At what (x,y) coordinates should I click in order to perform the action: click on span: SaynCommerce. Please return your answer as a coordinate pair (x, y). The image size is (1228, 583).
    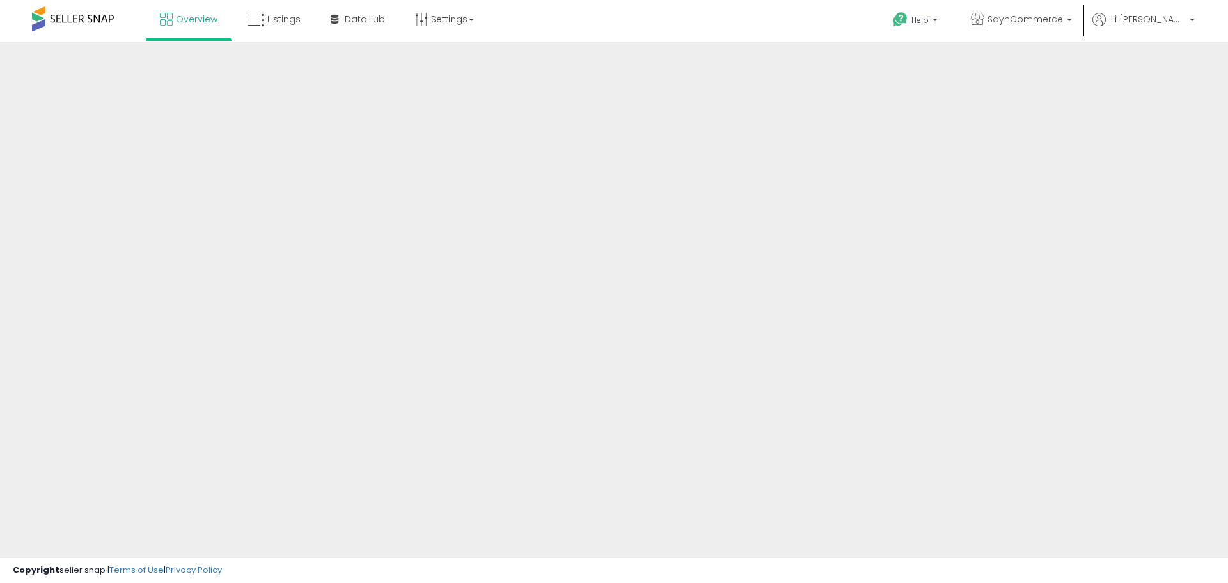
    Looking at the image, I should click on (1025, 19).